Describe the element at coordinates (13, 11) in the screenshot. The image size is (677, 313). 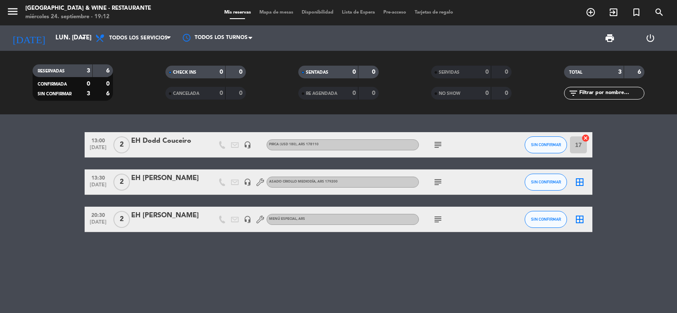
I see `i: menu` at that location.